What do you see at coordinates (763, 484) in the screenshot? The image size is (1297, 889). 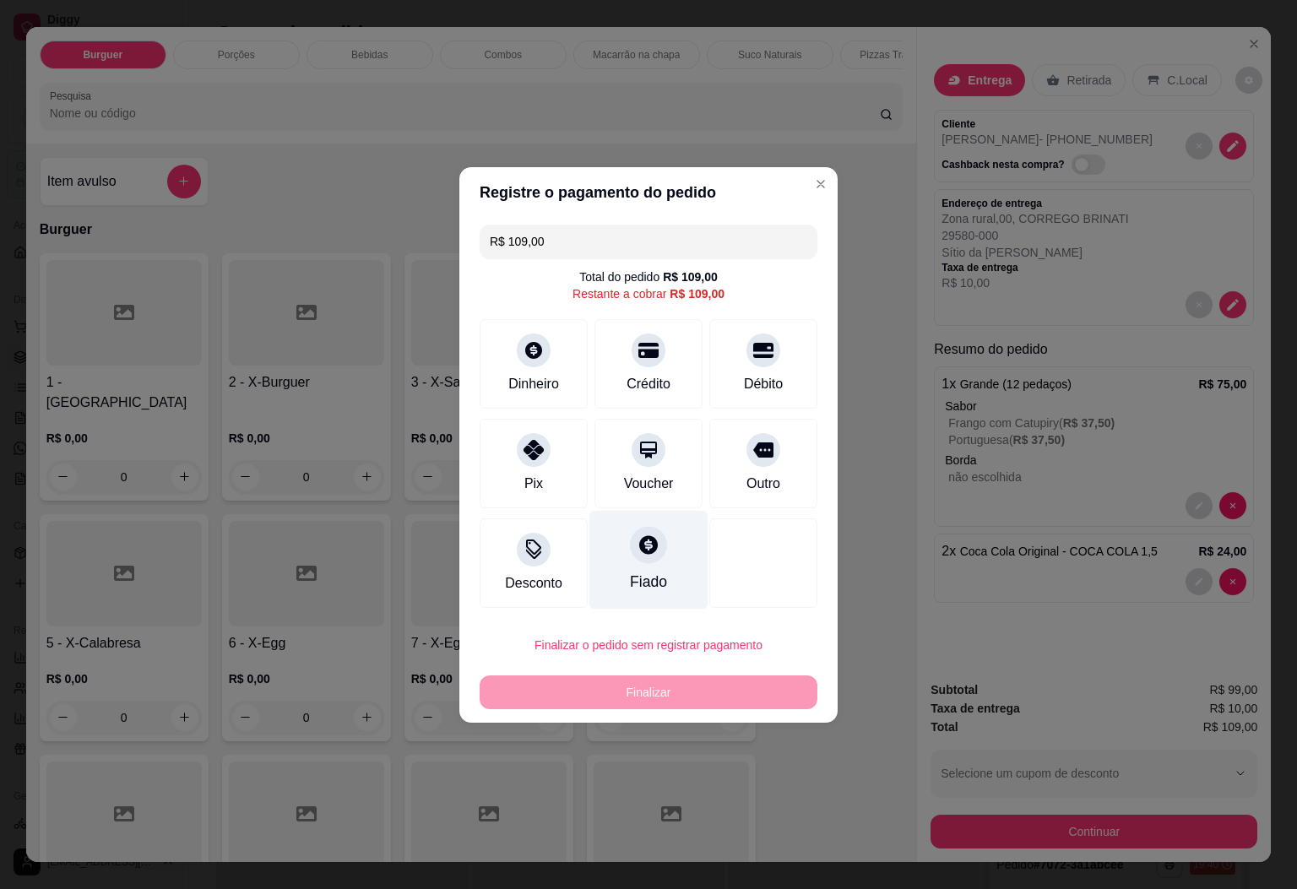 I see `div: Outro` at bounding box center [763, 484].